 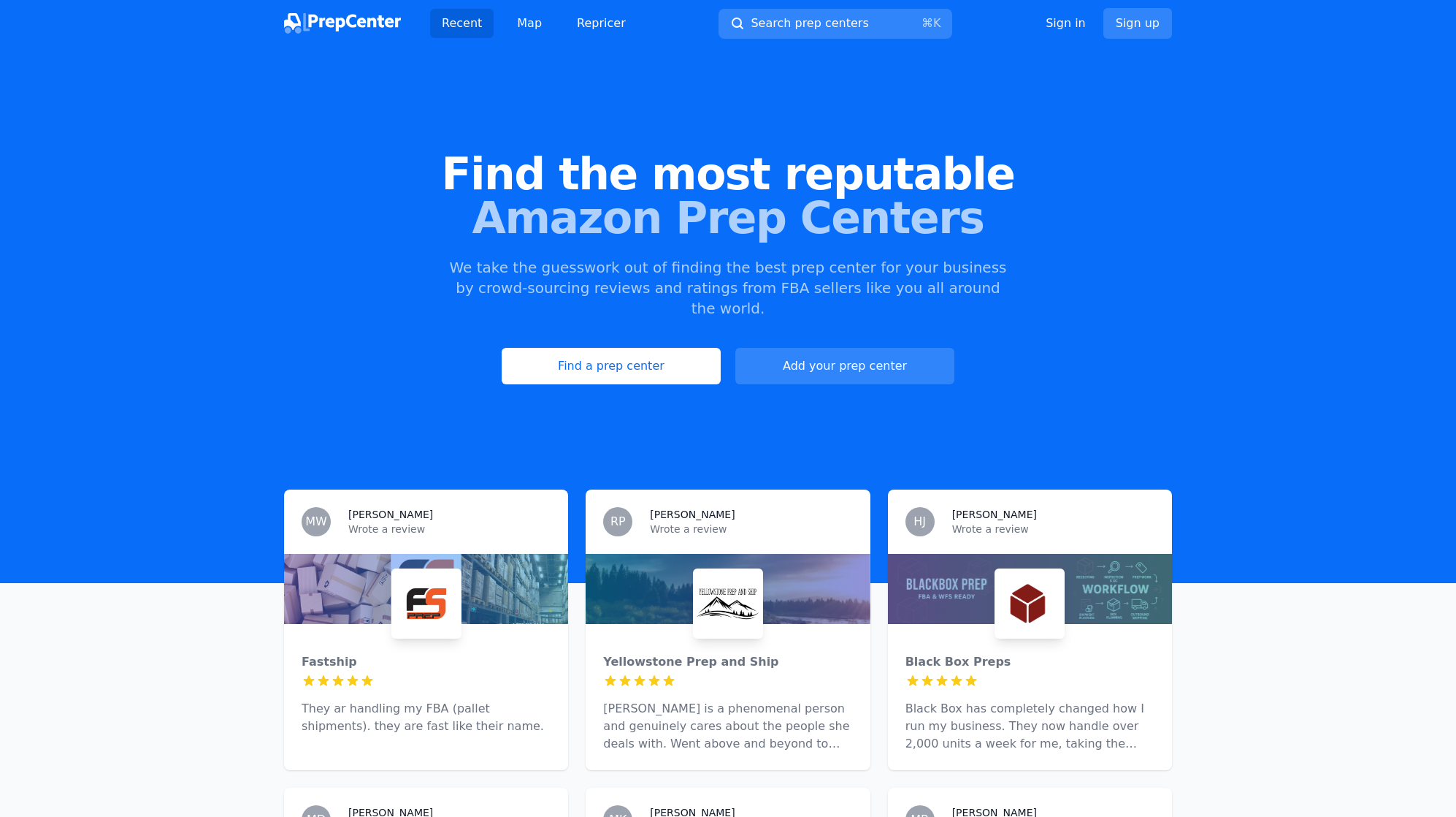 What do you see at coordinates (728, 174) in the screenshot?
I see `span: Find the most reputable` at bounding box center [728, 174].